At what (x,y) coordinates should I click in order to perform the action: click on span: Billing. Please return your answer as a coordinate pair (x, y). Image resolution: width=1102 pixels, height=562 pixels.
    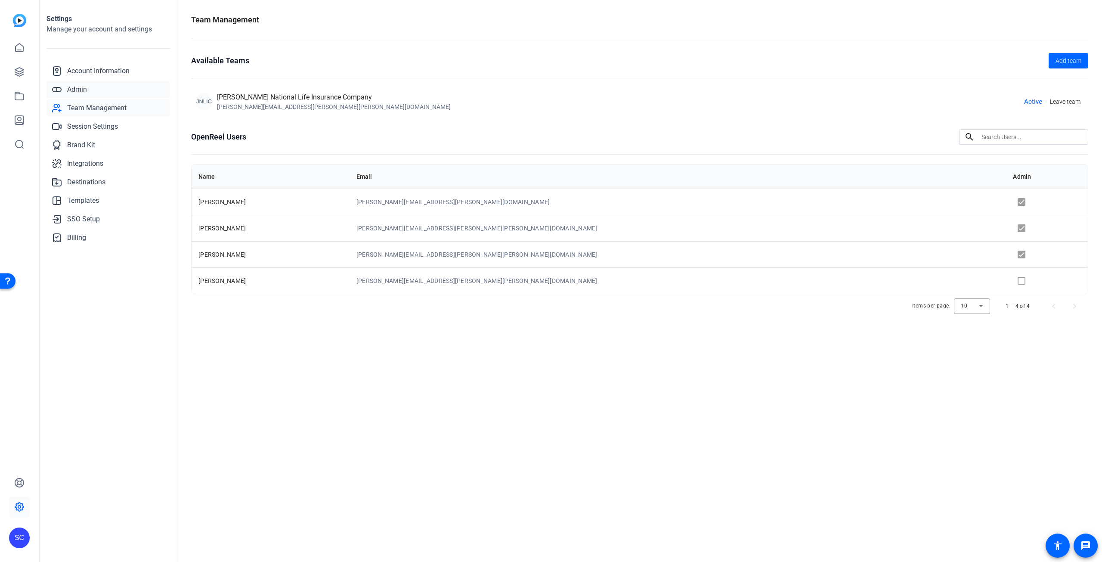
    Looking at the image, I should click on (77, 238).